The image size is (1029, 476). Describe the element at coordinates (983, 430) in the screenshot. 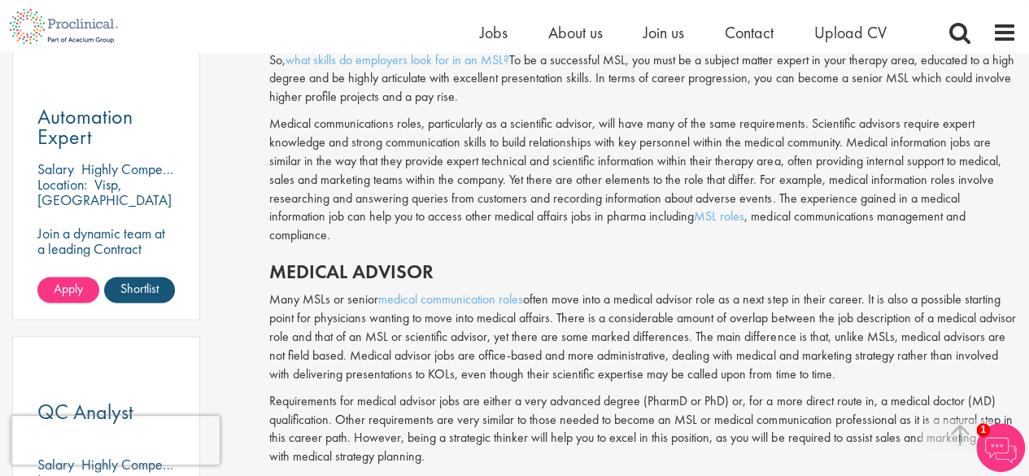

I see `span: 1` at that location.